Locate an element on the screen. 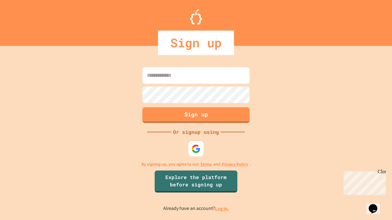  button: Sign up is located at coordinates (196, 115).